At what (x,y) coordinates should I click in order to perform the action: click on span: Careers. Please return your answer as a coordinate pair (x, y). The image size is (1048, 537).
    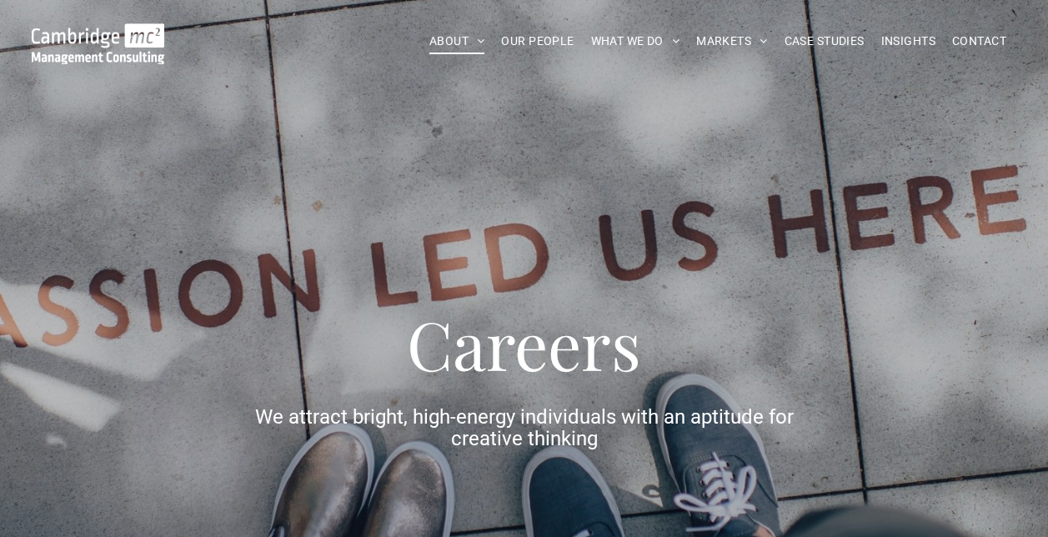
    Looking at the image, I should click on (524, 343).